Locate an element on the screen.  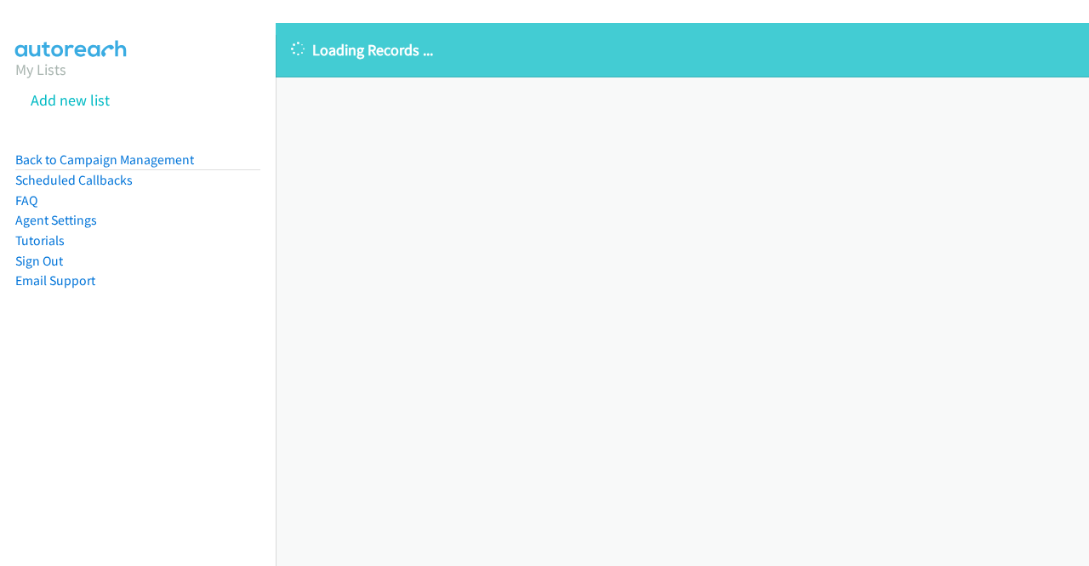
a: Scheduled Callbacks is located at coordinates (74, 180).